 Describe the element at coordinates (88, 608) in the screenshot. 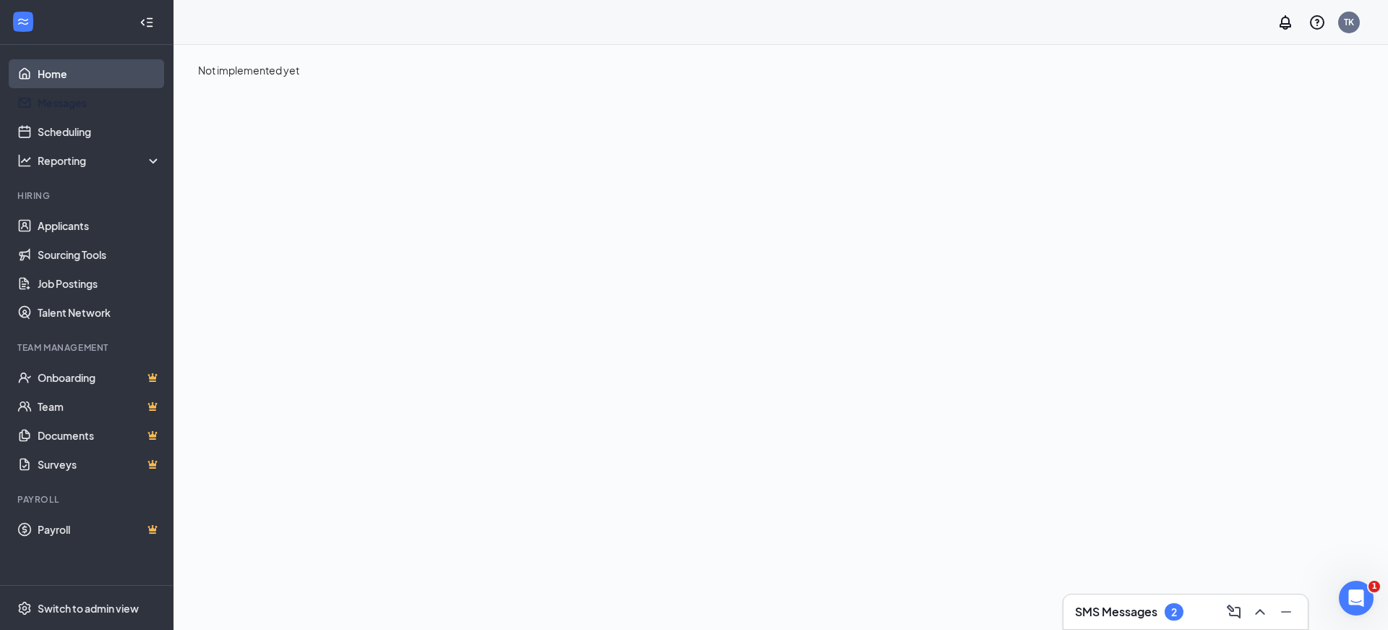

I see `div: Switch to admin view` at that location.